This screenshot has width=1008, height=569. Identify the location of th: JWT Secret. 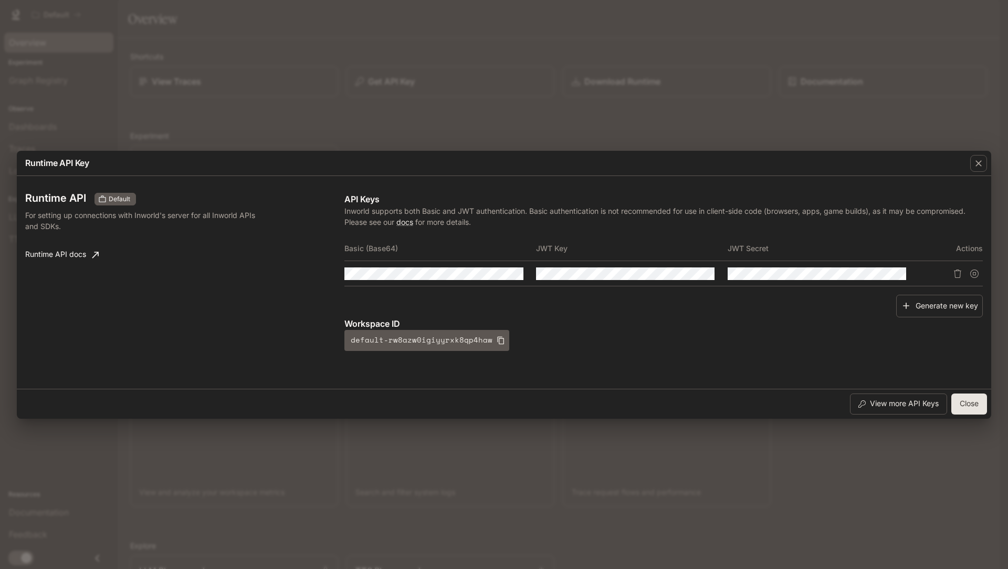
(824, 248).